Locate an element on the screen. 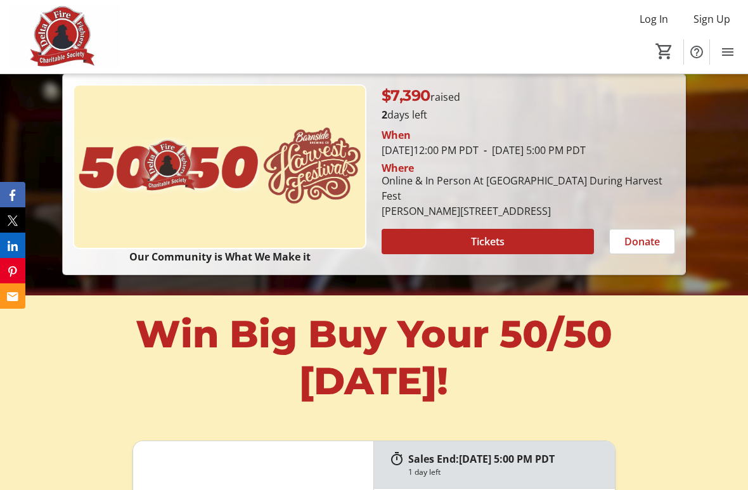  span: Sales End: is located at coordinates (433, 459).